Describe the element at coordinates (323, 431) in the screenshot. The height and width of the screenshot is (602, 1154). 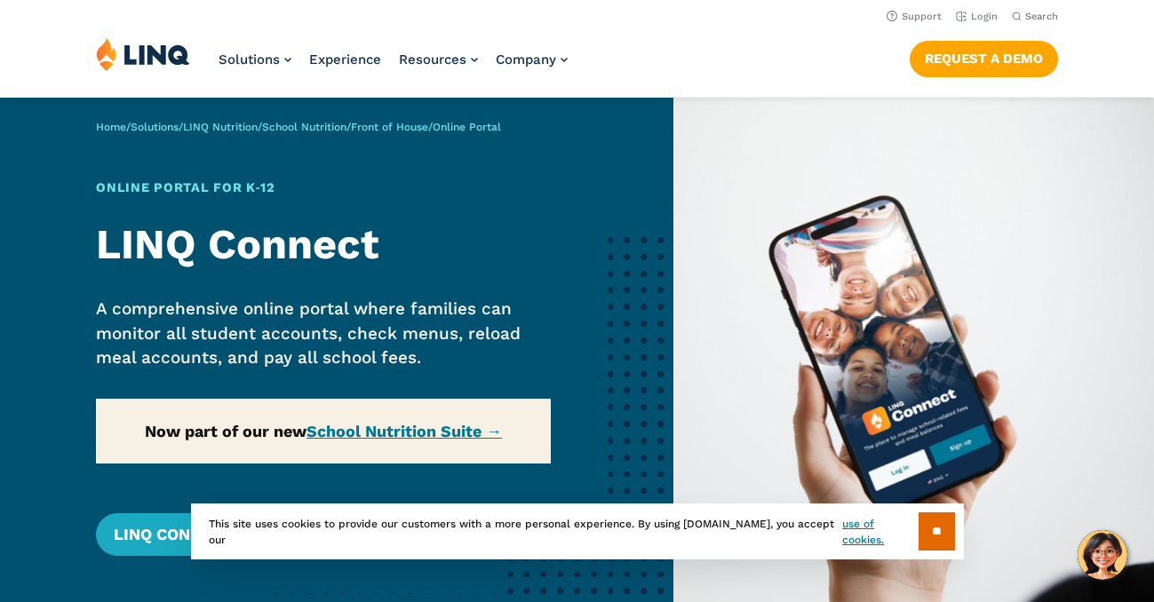
I see `strong: Now part of our new` at that location.